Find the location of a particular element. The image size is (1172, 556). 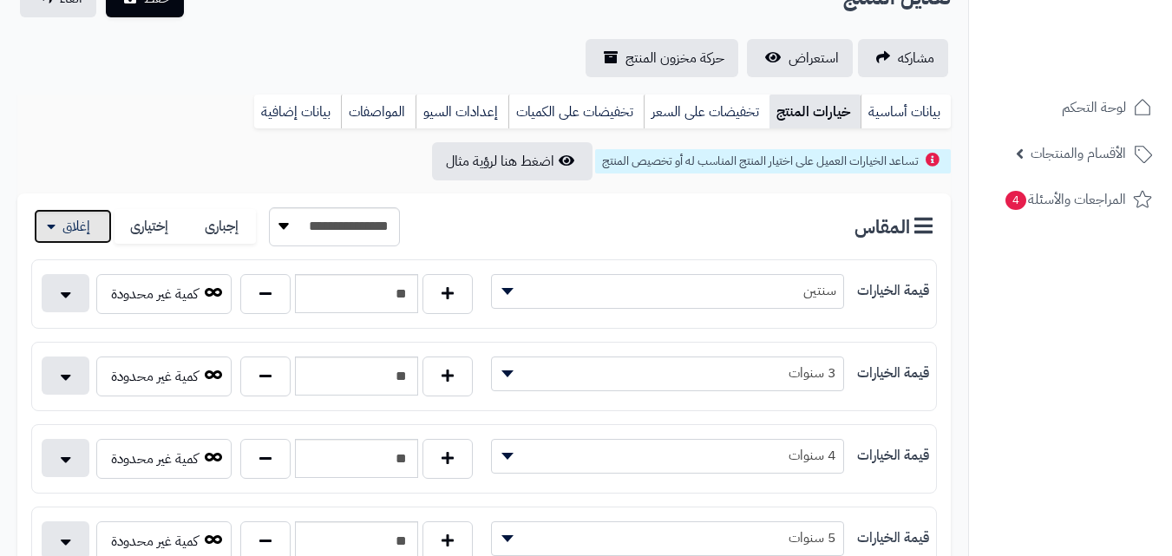

a: المواصفات is located at coordinates (378, 112).